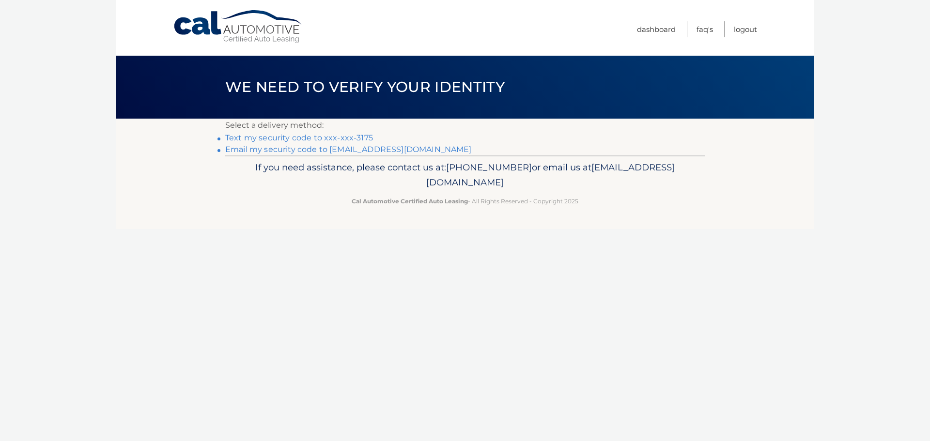 This screenshot has height=441, width=930. Describe the element at coordinates (238, 27) in the screenshot. I see `a: Cal Automotive` at that location.